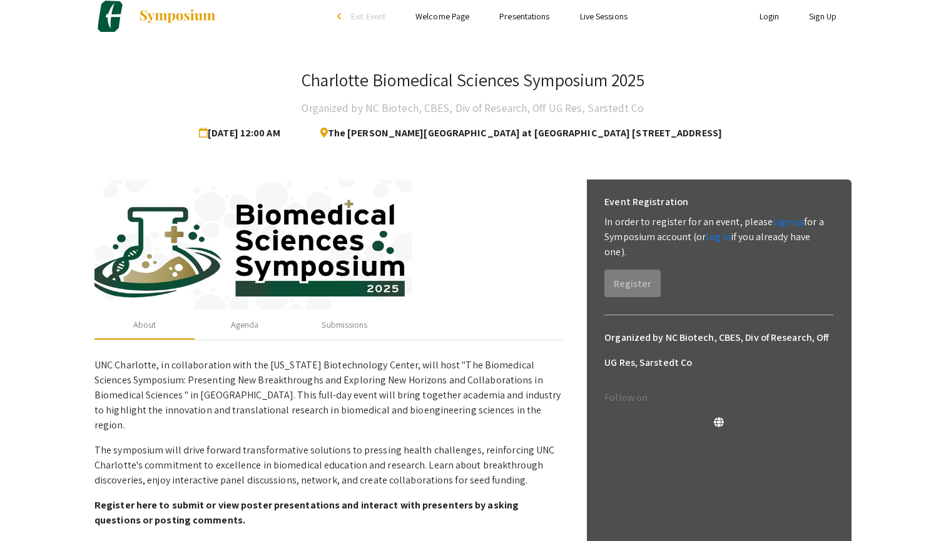 This screenshot has width=946, height=541. I want to click on span: Exit Event, so click(368, 16).